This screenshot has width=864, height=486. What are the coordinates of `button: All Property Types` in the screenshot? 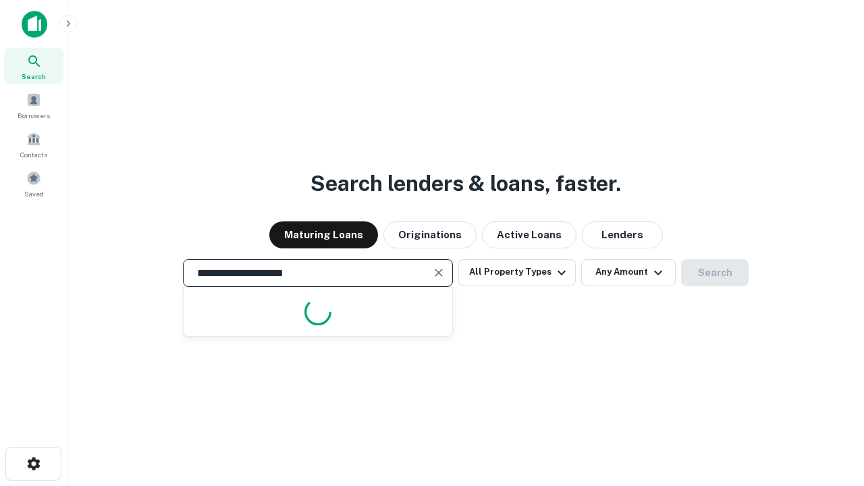 It's located at (517, 273).